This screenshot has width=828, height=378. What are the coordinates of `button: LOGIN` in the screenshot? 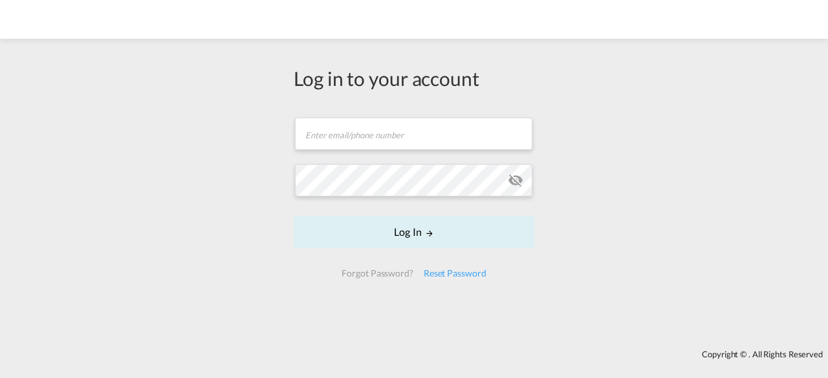 It's located at (414, 232).